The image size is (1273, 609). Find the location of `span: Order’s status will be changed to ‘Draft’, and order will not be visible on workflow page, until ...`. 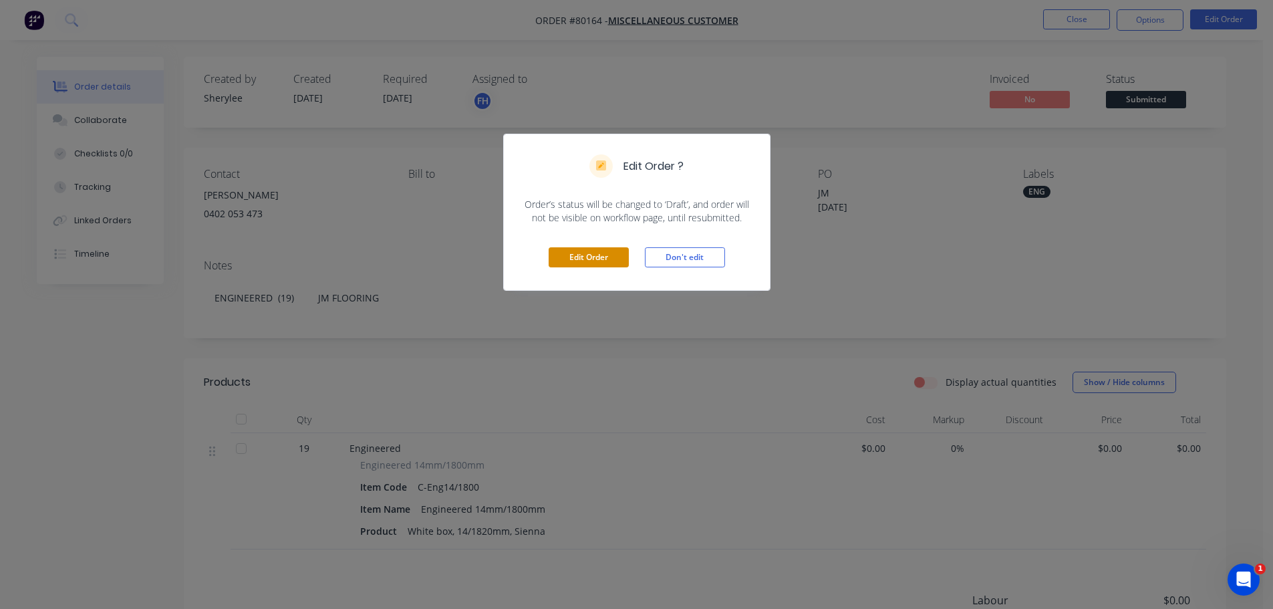

span: Order’s status will be changed to ‘Draft’, and order will not be visible on workflow page, until ... is located at coordinates (637, 211).